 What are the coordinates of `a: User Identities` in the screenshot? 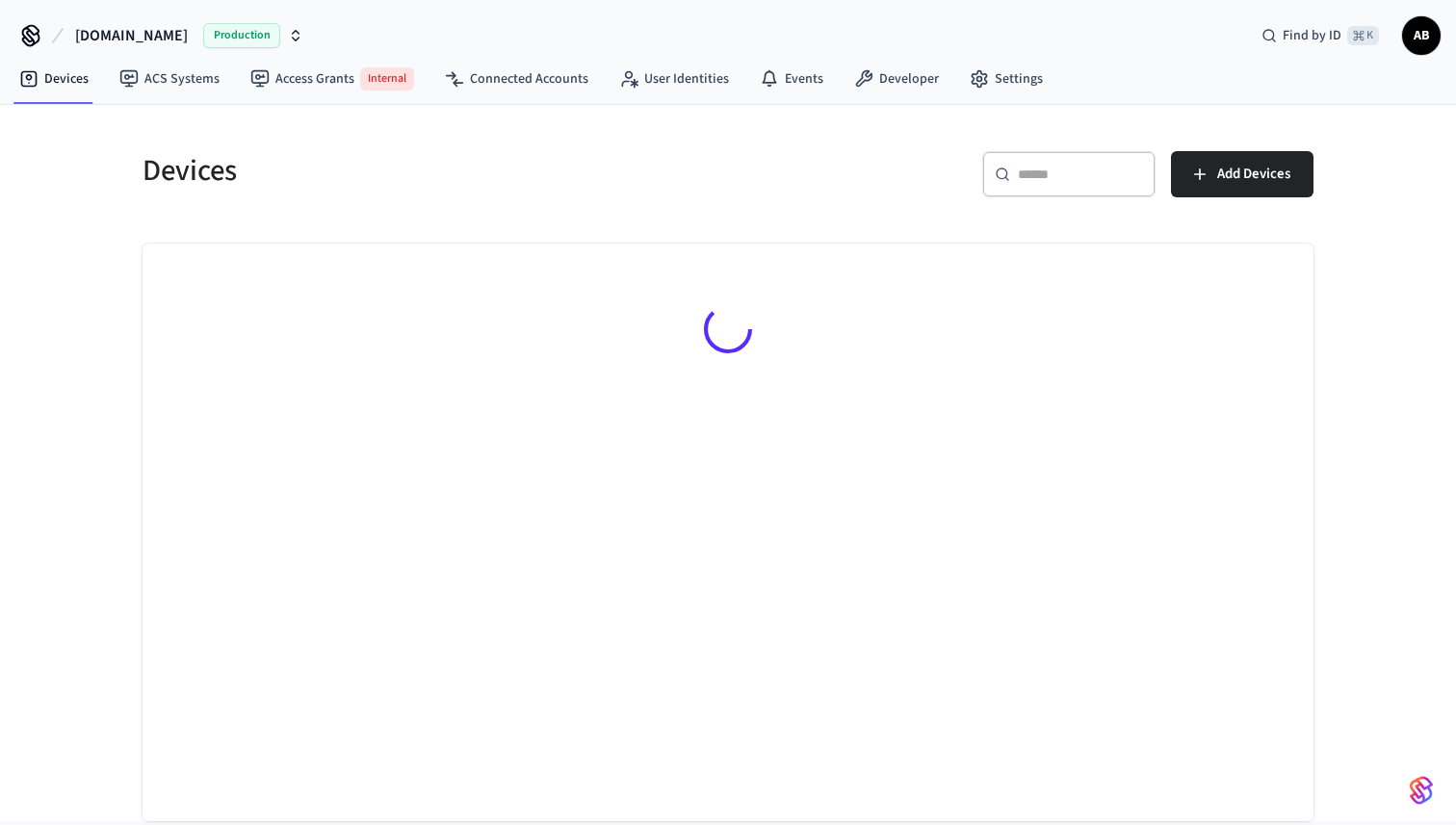 It's located at (674, 79).